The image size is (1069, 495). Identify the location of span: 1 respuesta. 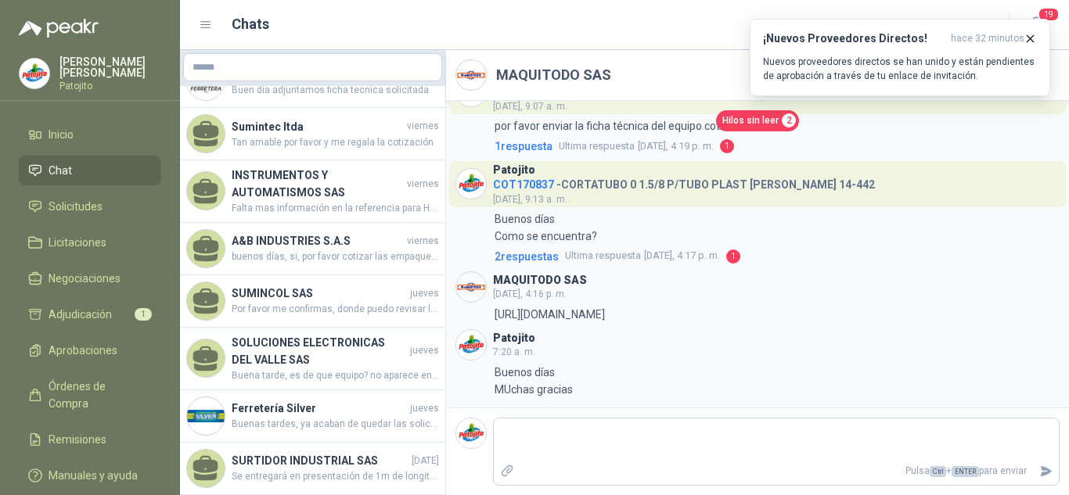
(523, 146).